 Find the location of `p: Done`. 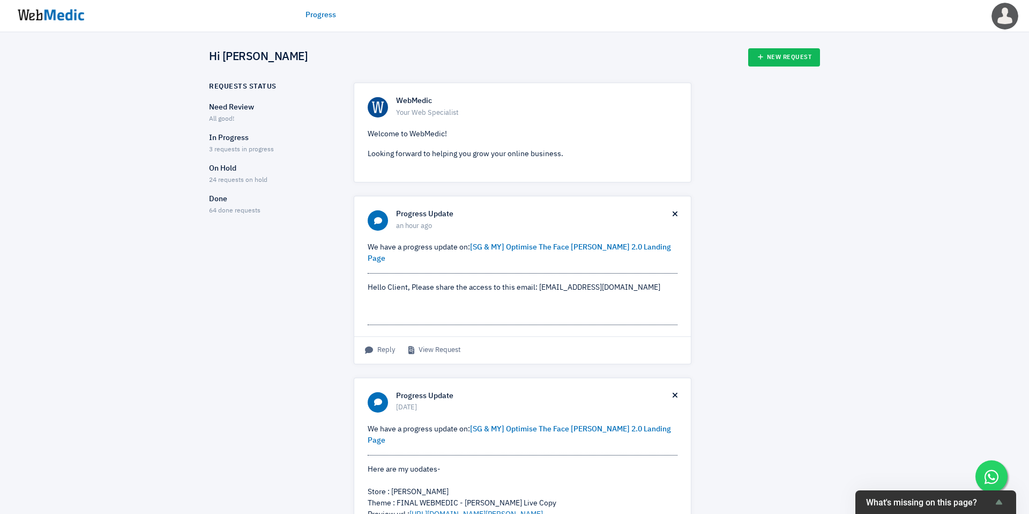

p: Done is located at coordinates (272, 199).